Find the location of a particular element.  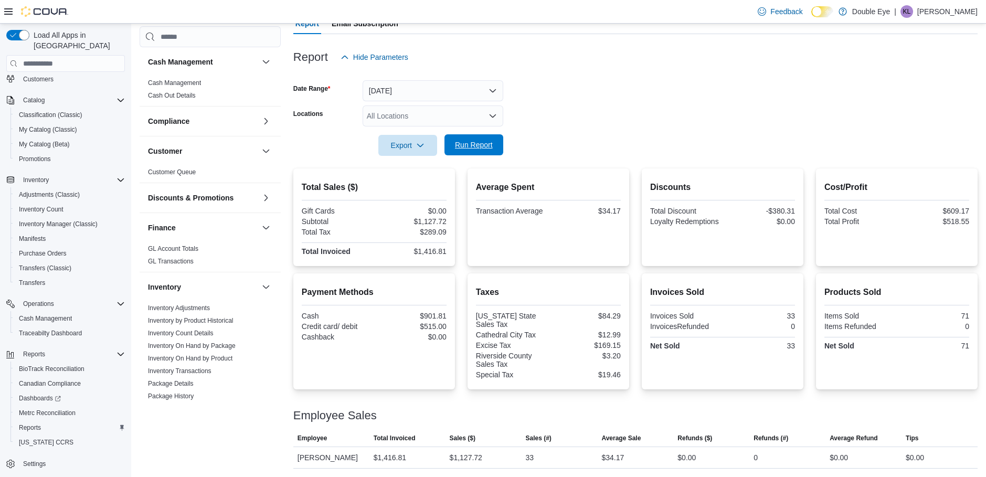

a: Inventory Count Details is located at coordinates (181, 333).